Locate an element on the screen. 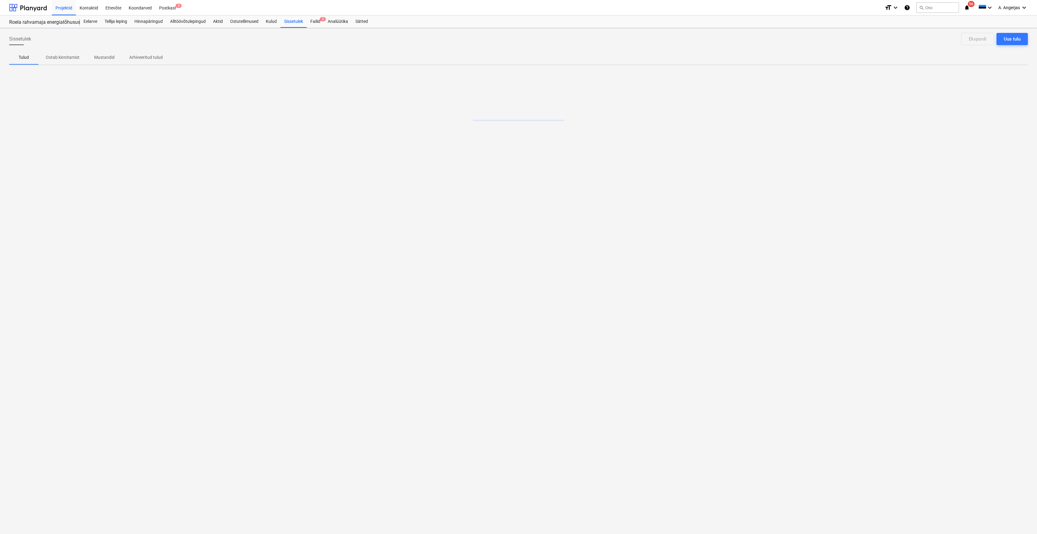  a: Sissetulek is located at coordinates (294, 22).